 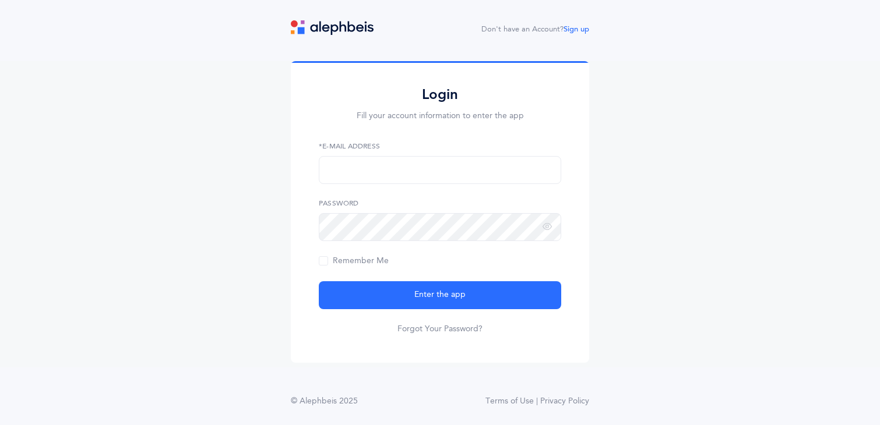 What do you see at coordinates (440, 94) in the screenshot?
I see `h2: Login` at bounding box center [440, 94].